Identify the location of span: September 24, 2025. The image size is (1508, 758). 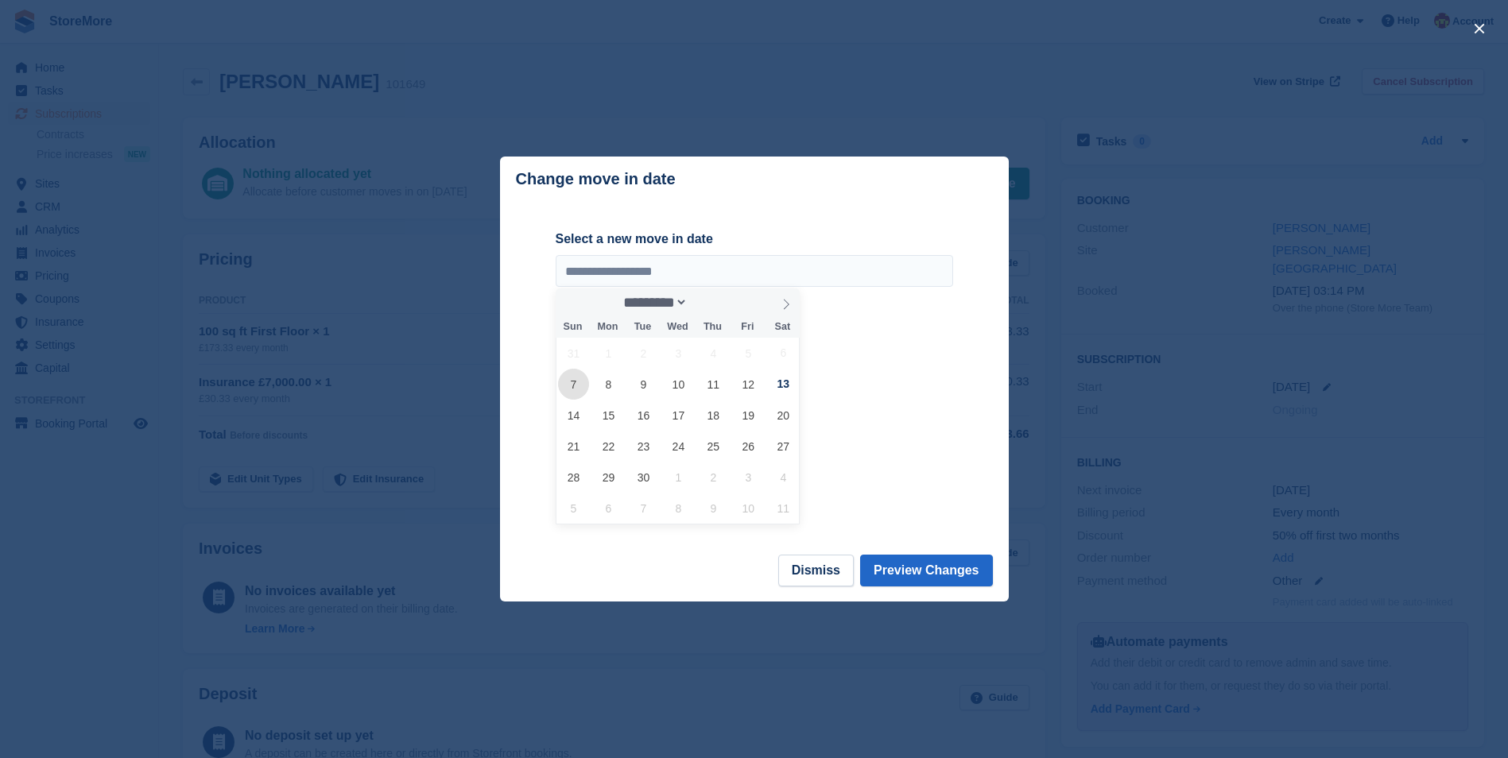
(678, 446).